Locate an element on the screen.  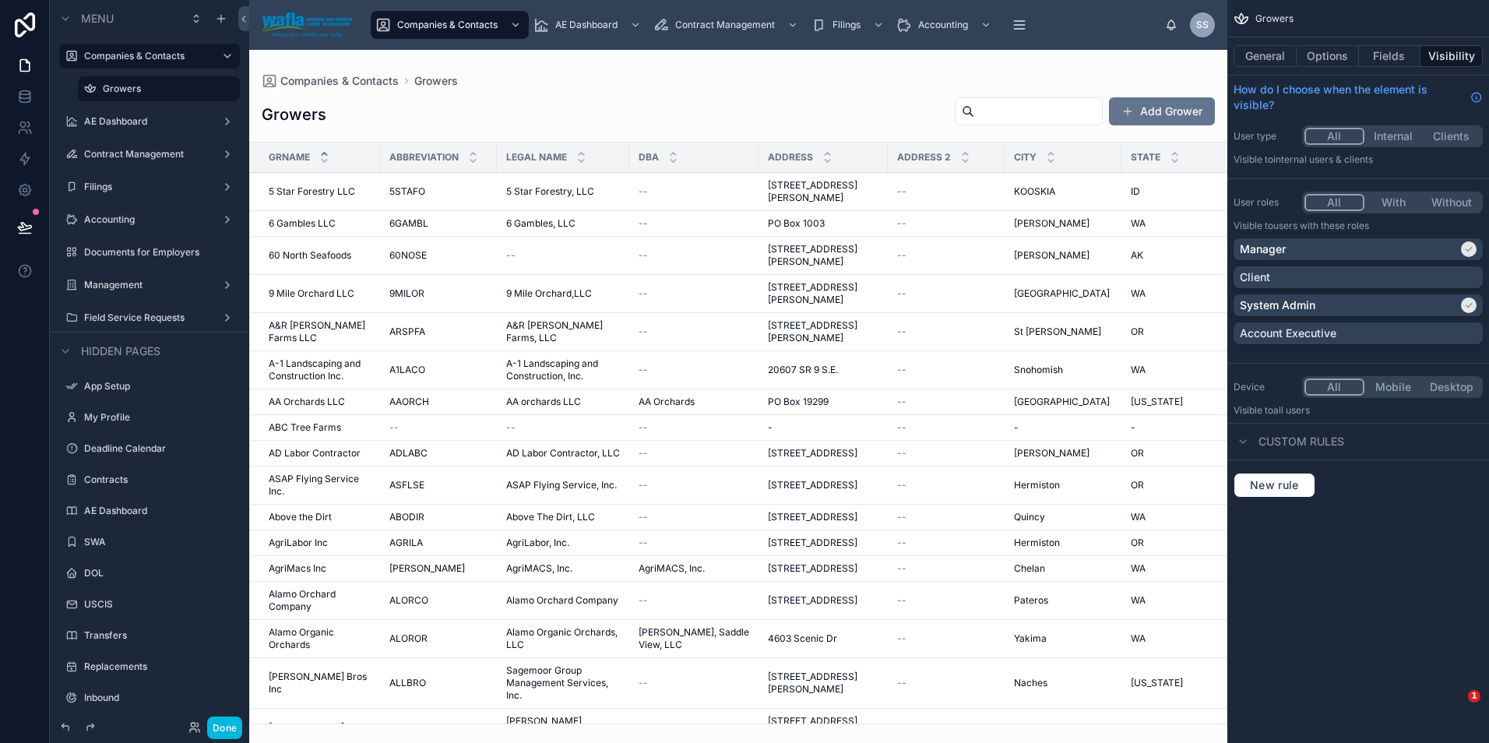
a: Management is located at coordinates (146, 285).